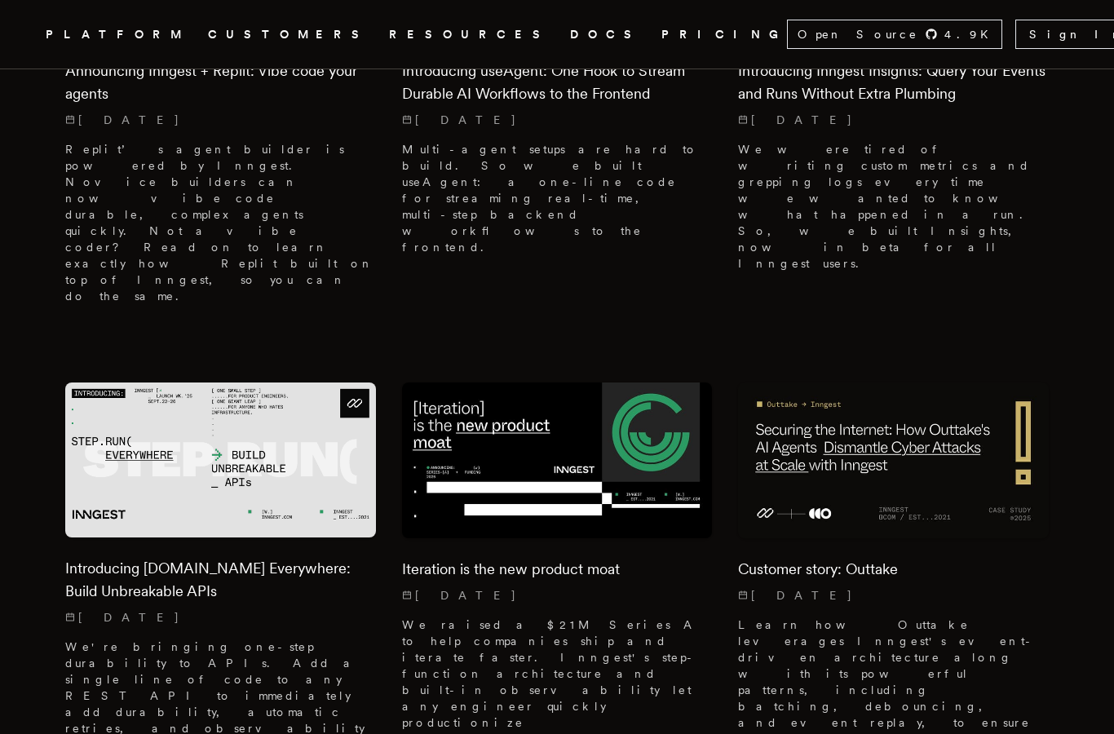  Describe the element at coordinates (117, 34) in the screenshot. I see `button: PLATFORM` at that location.